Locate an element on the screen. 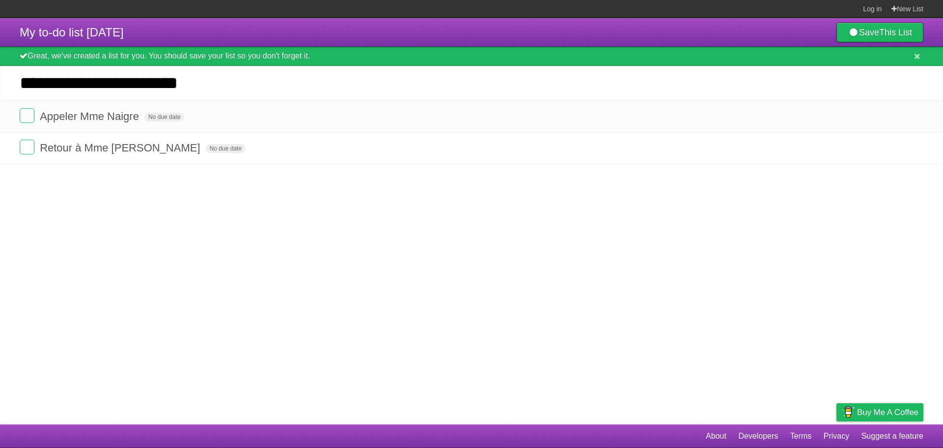 This screenshot has width=943, height=448. span: Appeler Mme Naigre is located at coordinates (90, 116).